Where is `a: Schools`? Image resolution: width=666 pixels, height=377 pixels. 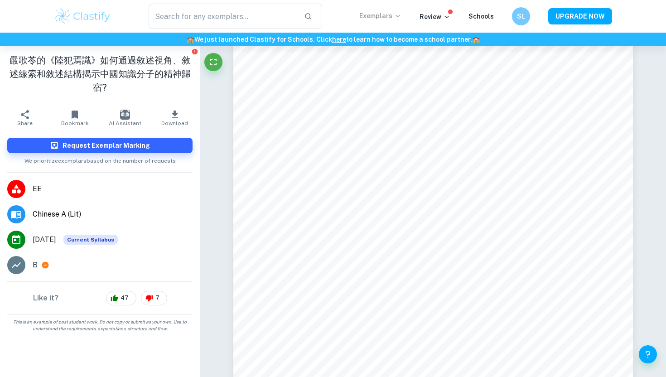
a: Schools is located at coordinates (481, 16).